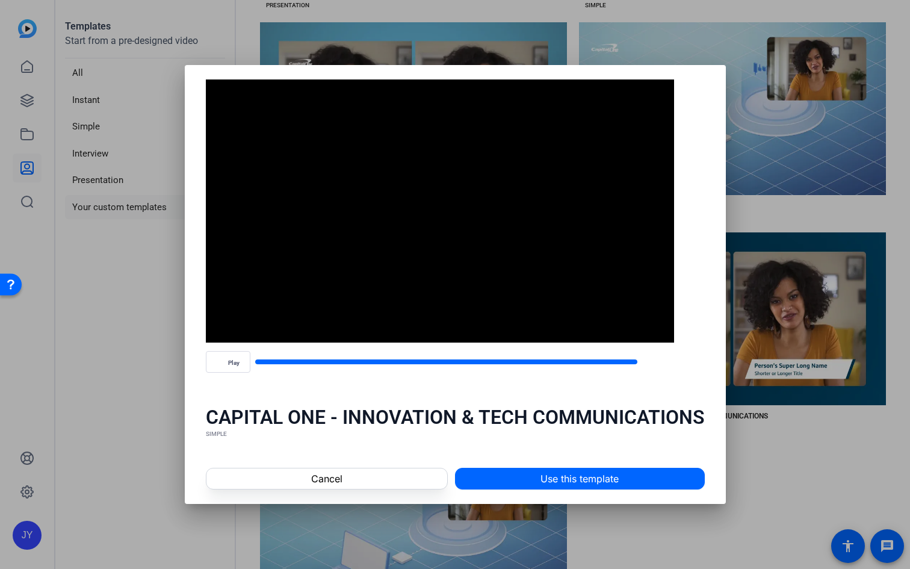 The image size is (910, 569). I want to click on span: Play, so click(234, 363).